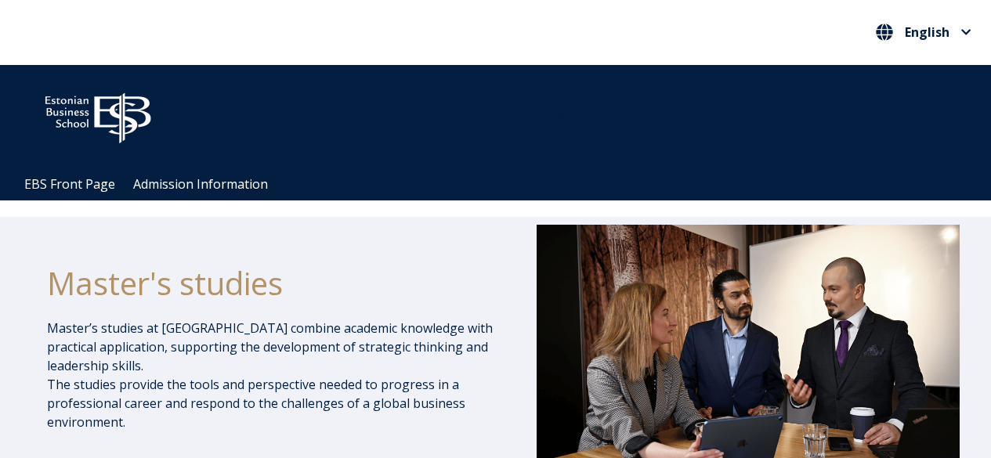 The width and height of the screenshot is (991, 458). Describe the element at coordinates (924, 32) in the screenshot. I see `button: English` at that location.